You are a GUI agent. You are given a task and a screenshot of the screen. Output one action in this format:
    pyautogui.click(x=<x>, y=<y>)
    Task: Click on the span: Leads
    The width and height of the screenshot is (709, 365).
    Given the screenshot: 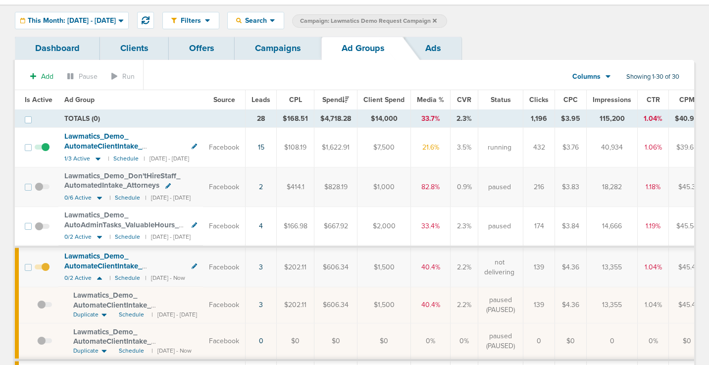 What is the action you would take?
    pyautogui.click(x=261, y=100)
    